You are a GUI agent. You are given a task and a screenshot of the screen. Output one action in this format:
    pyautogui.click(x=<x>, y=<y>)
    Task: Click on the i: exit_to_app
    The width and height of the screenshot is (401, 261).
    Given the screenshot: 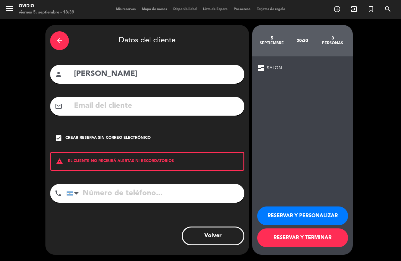 What is the action you would take?
    pyautogui.click(x=354, y=9)
    